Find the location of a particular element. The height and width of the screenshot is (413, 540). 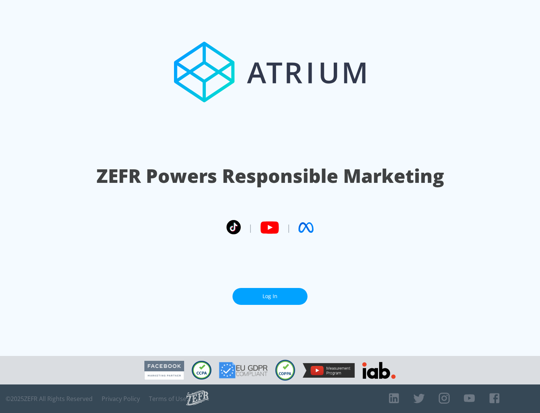

a: Terms of Use is located at coordinates (168, 399).